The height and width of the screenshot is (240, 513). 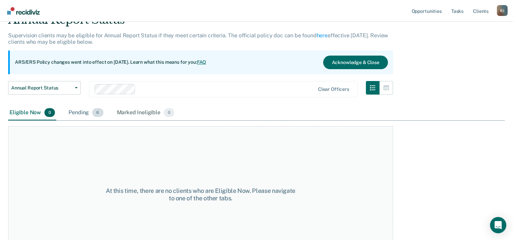 I want to click on button: Acknowledge & Close, so click(x=355, y=62).